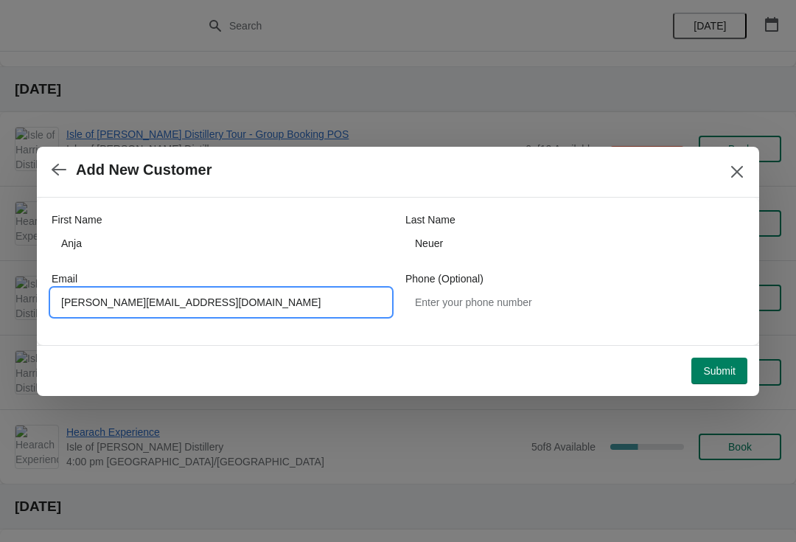  Describe the element at coordinates (144, 170) in the screenshot. I see `h2: Add New Customer` at that location.